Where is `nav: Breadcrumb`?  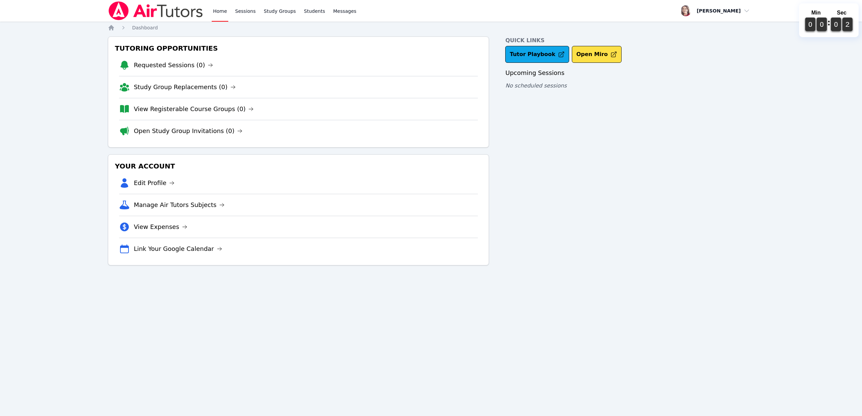
nav: Breadcrumb is located at coordinates (431, 28).